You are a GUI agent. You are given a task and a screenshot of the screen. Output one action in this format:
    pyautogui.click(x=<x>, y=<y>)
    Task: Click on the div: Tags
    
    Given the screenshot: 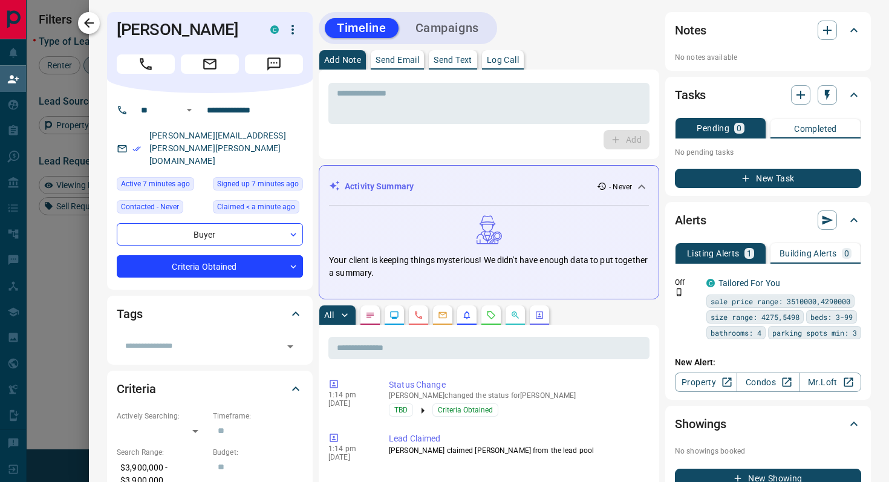 What is the action you would take?
    pyautogui.click(x=210, y=314)
    